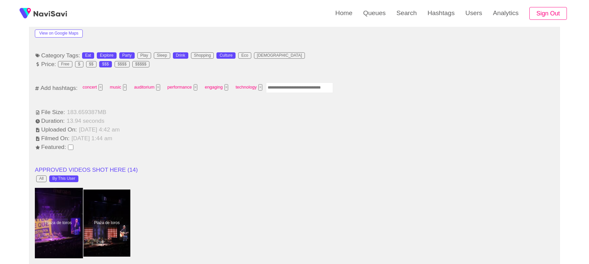  I want to click on span: 13.94 seconds, so click(85, 121).